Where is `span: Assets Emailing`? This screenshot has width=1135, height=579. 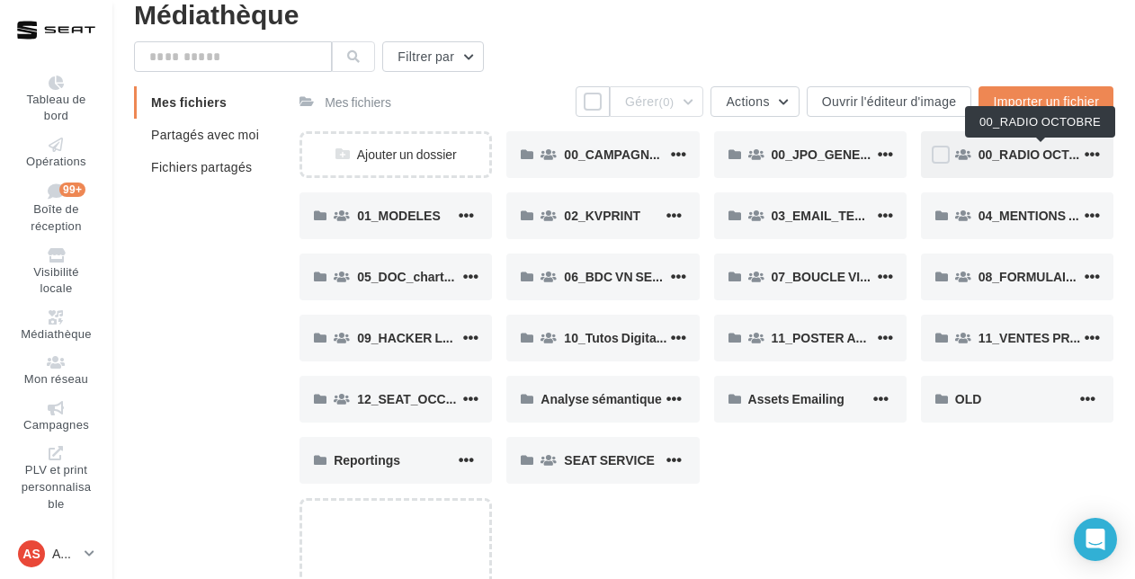 span: Assets Emailing is located at coordinates (796, 398).